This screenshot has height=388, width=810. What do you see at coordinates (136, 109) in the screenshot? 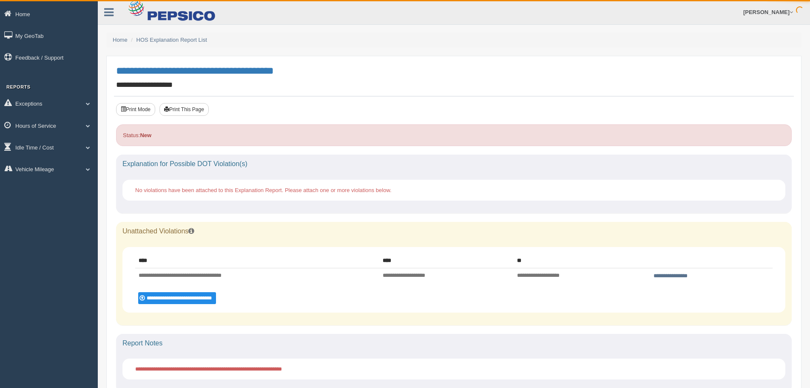
I see `button: Print Mode` at bounding box center [136, 109].